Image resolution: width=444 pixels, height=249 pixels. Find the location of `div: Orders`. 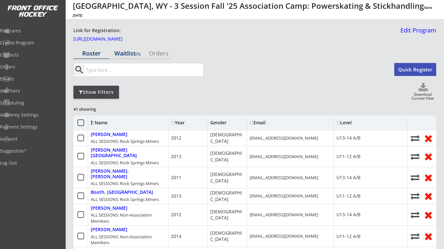

div: Orders is located at coordinates (158, 53).